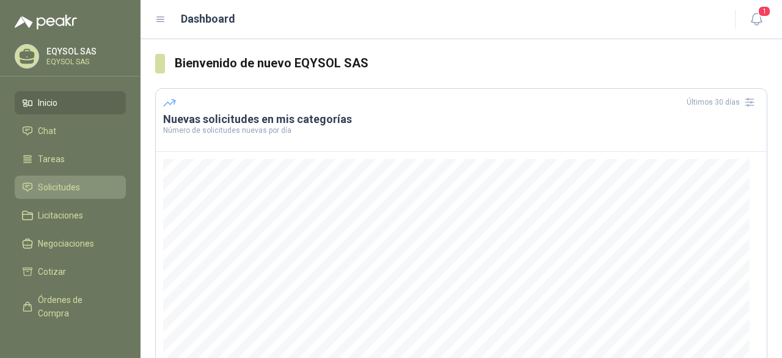  I want to click on a: Chat, so click(70, 131).